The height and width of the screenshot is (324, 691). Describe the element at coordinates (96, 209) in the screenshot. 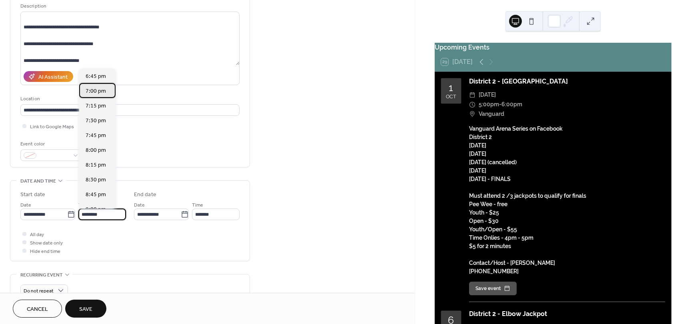

I see `span: 9:00 pm` at that location.